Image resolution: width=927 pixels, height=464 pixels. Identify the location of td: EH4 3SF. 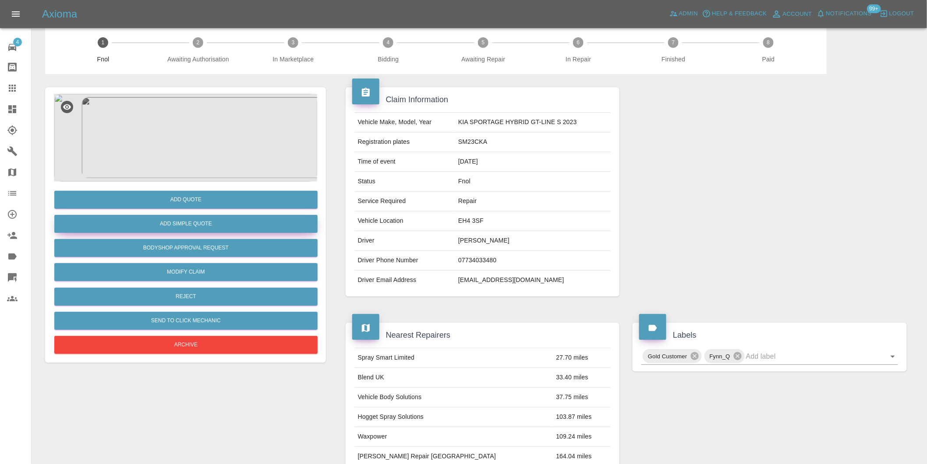
(533, 221).